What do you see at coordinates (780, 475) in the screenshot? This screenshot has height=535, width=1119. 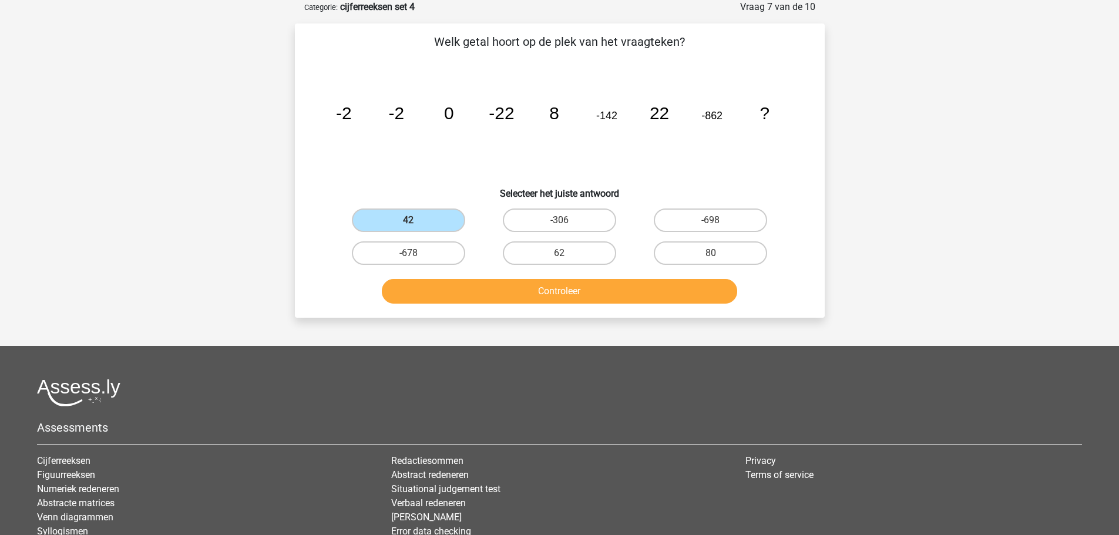 I see `a: Terms of service` at bounding box center [780, 475].